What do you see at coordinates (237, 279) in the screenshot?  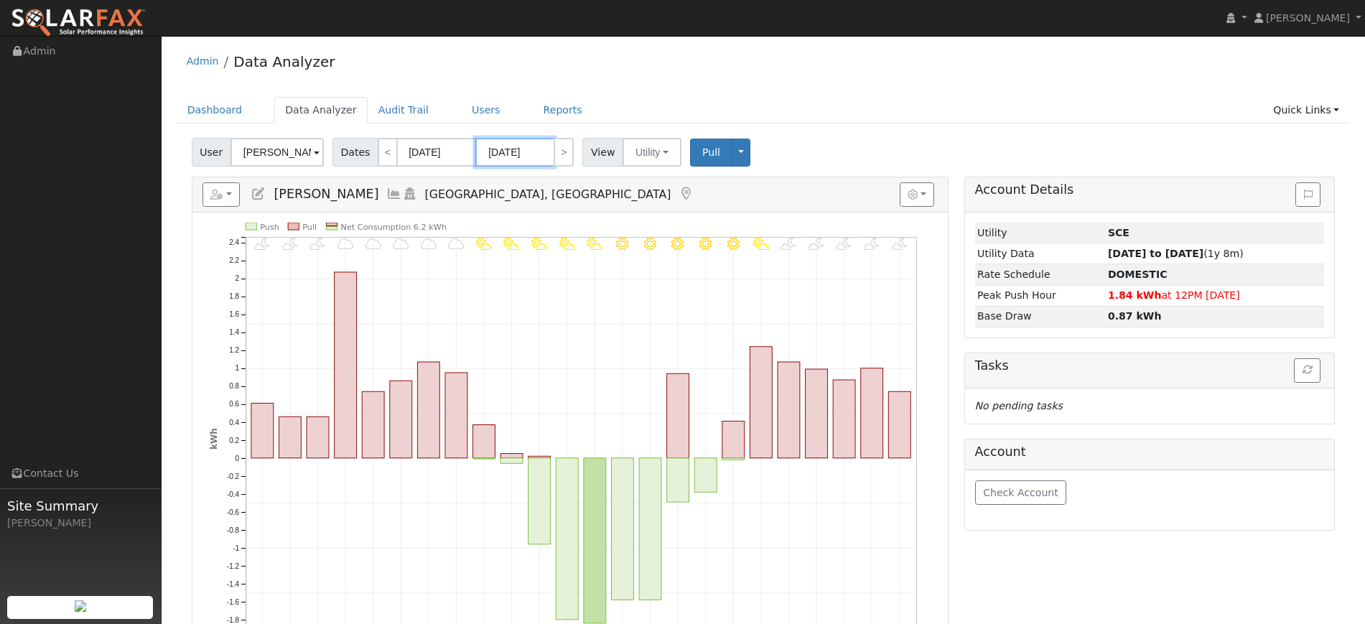 I see `text: 2` at bounding box center [237, 279].